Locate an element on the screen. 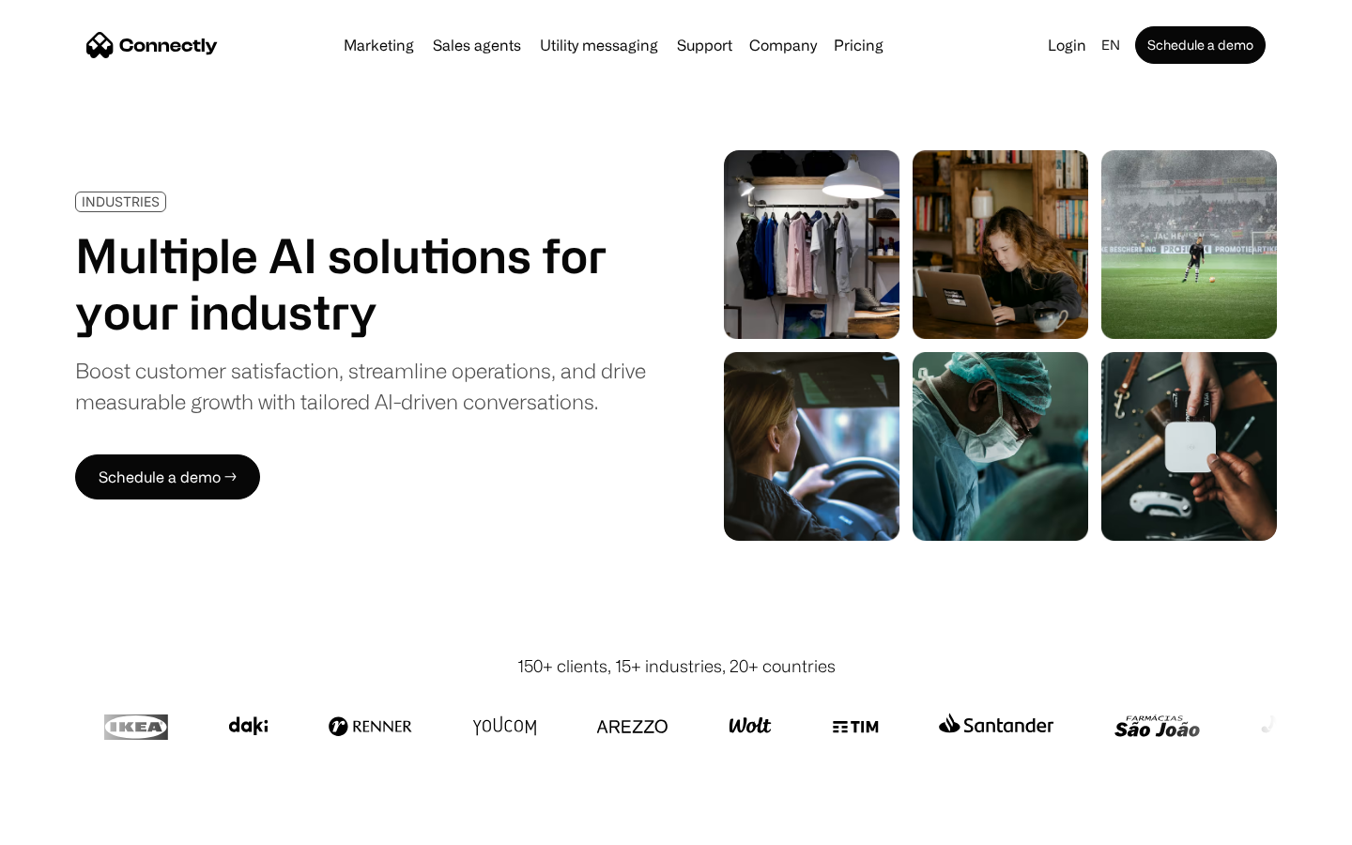 This screenshot has height=845, width=1352. a: Support is located at coordinates (704, 45).